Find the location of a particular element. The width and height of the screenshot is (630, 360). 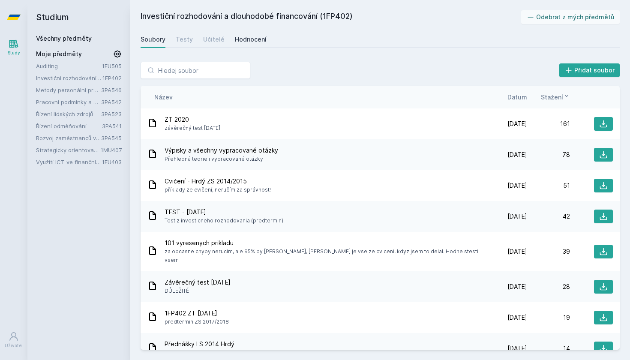

span: Název is located at coordinates (163, 97).